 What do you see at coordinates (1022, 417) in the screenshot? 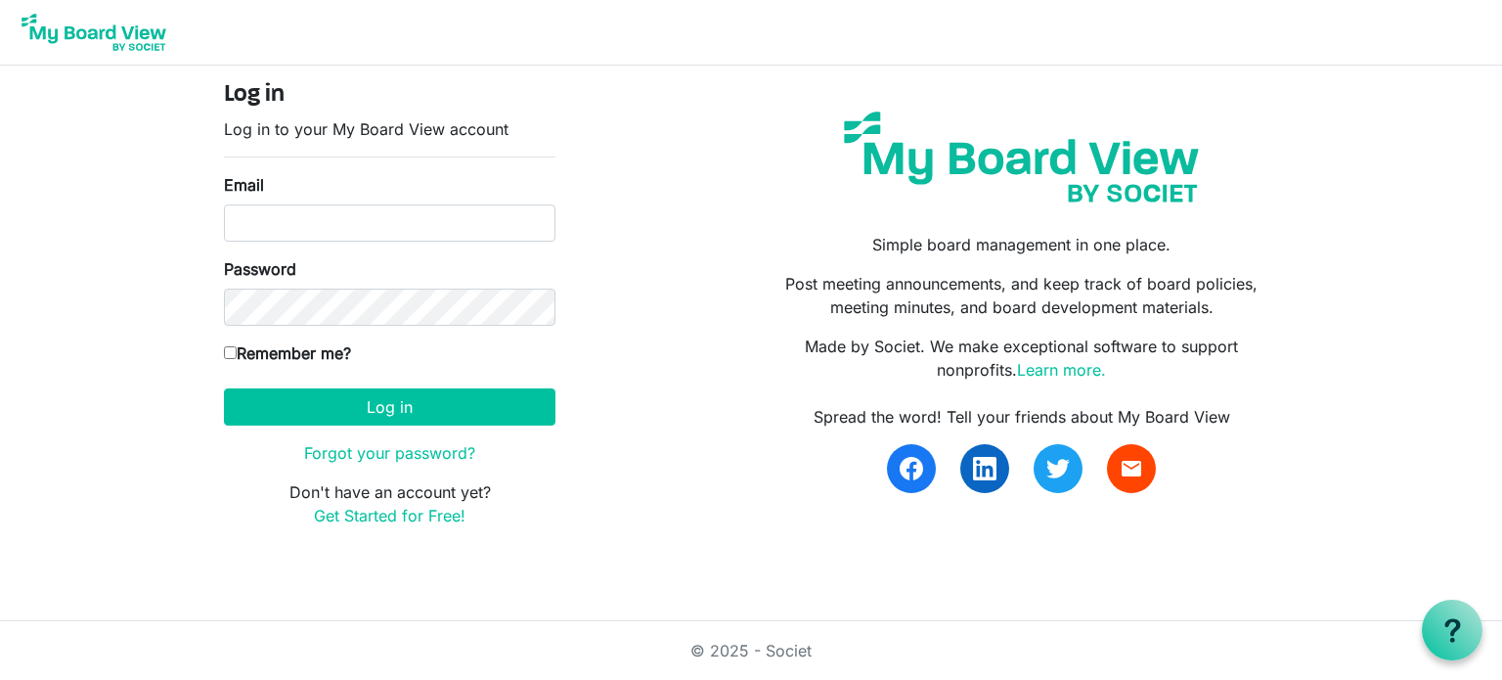
I see `div: Spread the word! Tell your friends about My Board View` at bounding box center [1022, 417].